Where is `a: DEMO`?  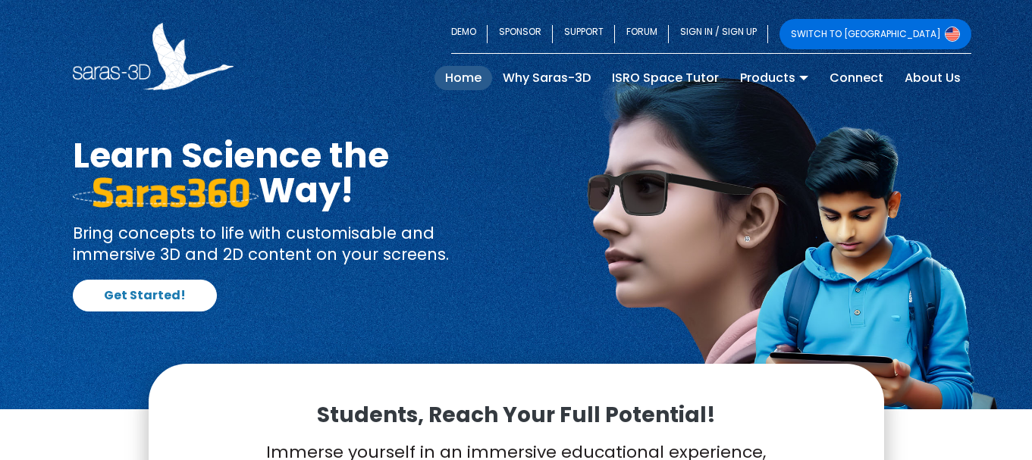
a: DEMO is located at coordinates (469, 34).